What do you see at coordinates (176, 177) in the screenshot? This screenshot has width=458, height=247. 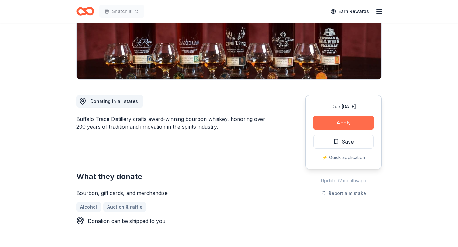 I see `h2: What they donate` at bounding box center [176, 177].